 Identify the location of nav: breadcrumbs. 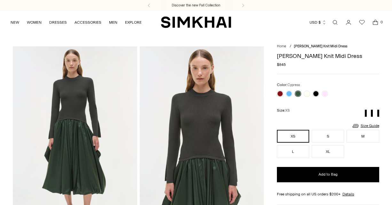
(328, 46).